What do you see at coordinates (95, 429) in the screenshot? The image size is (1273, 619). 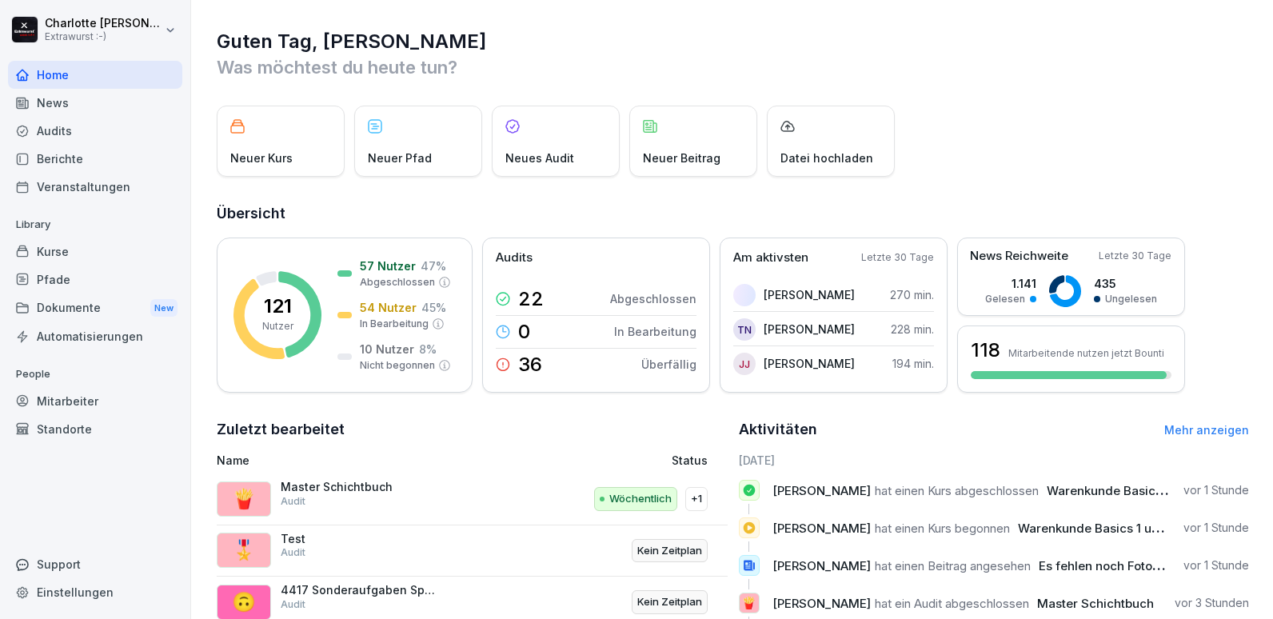 I see `a: Standorte` at bounding box center [95, 429].